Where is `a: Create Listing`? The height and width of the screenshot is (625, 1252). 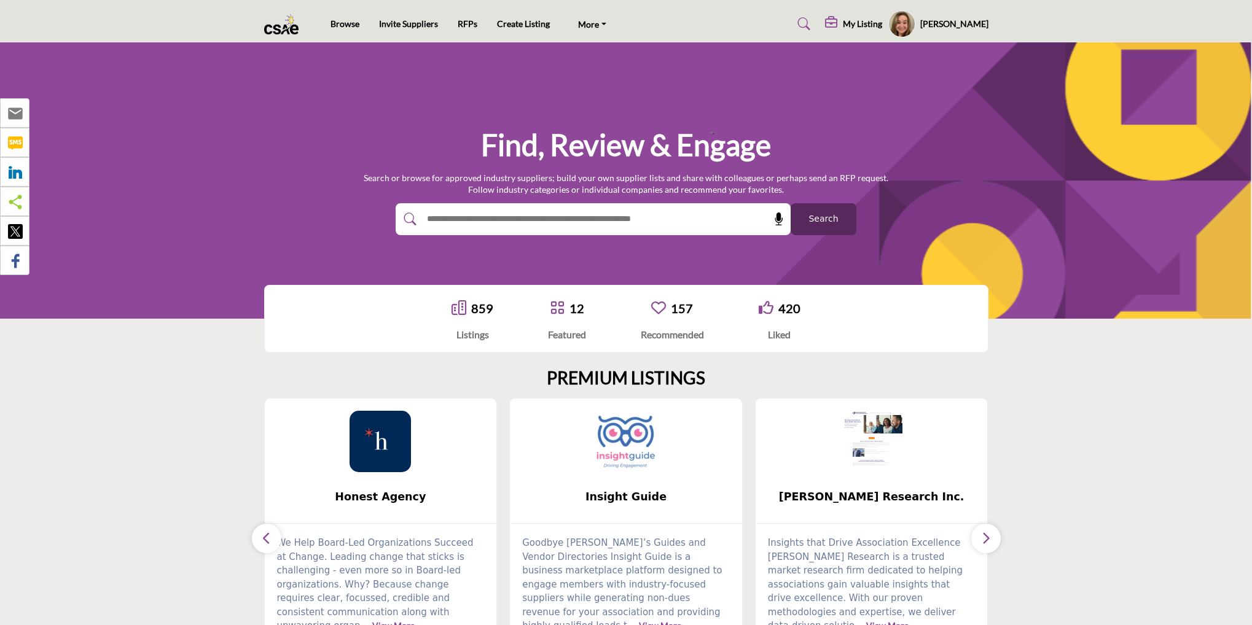
a: Create Listing is located at coordinates (523, 23).